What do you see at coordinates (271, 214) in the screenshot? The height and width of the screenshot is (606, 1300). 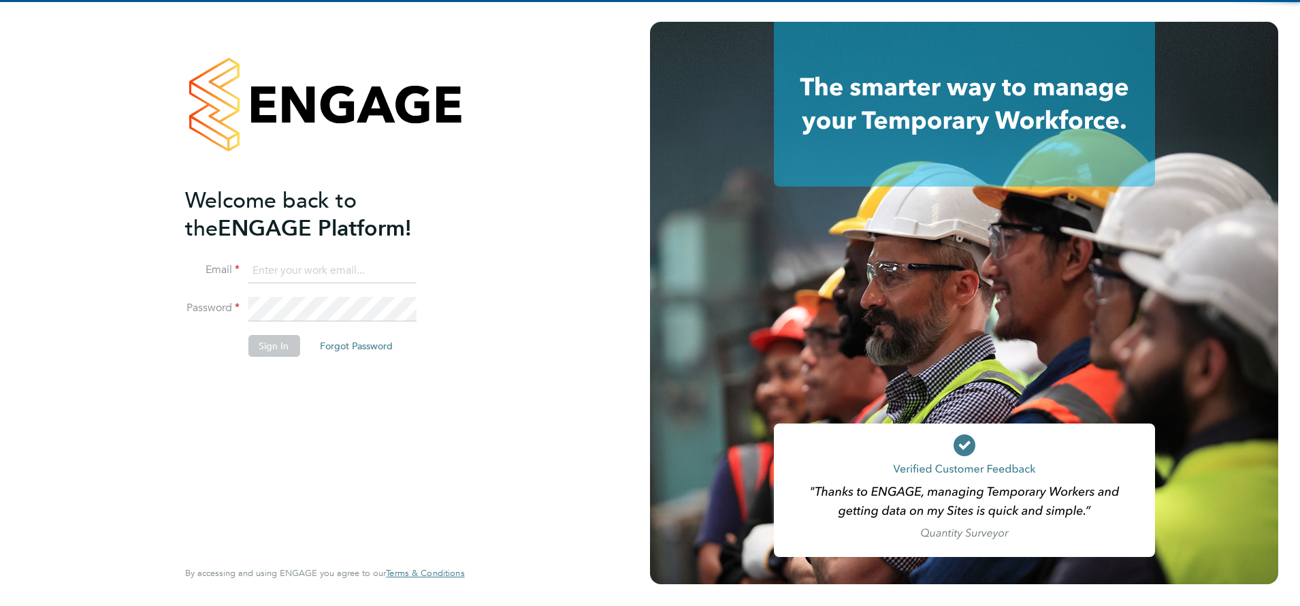 I see `span: Welcome back to the` at bounding box center [271, 214].